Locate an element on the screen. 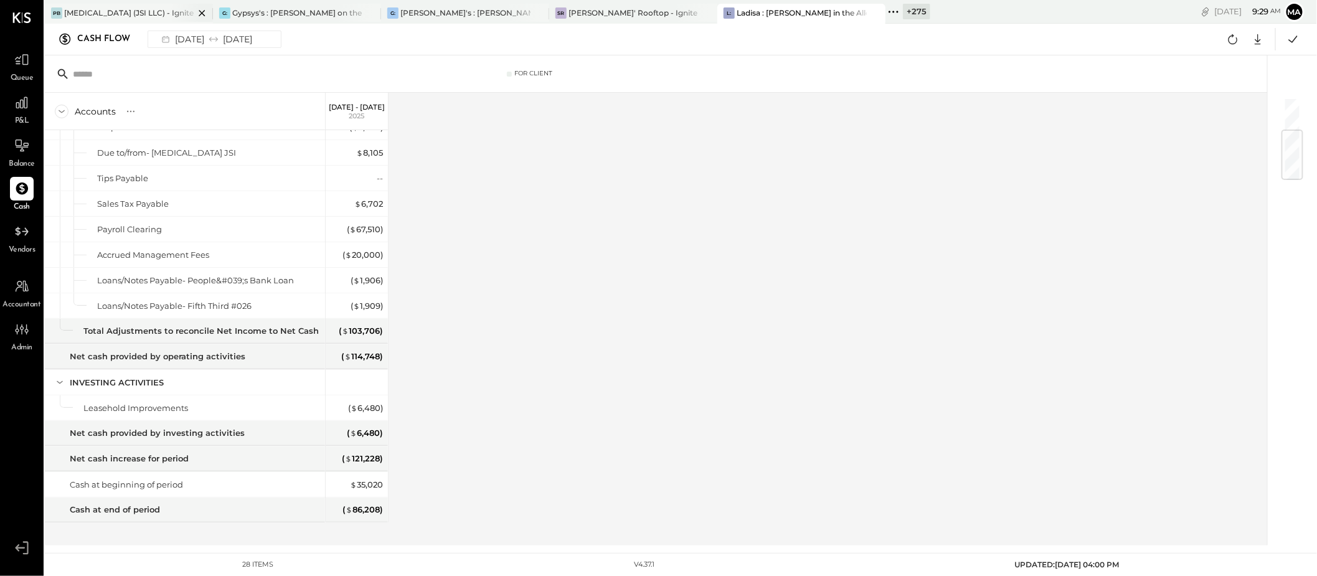 This screenshot has width=1317, height=576. div: Accrued Management Fees is located at coordinates (153, 255).